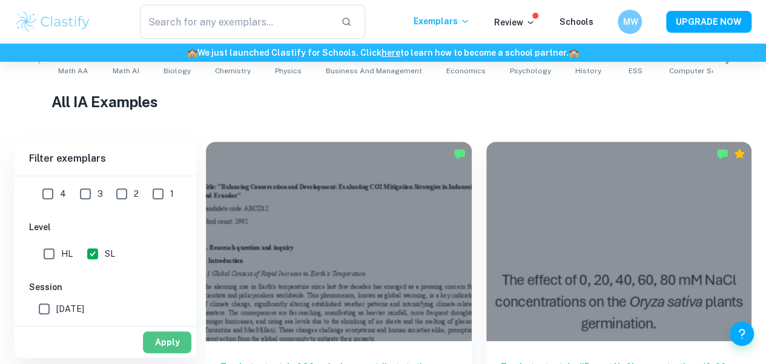  Describe the element at coordinates (383, 53) in the screenshot. I see `h6: We just launched Clastify for Schools. Click to learn how to become a school partner.` at that location.